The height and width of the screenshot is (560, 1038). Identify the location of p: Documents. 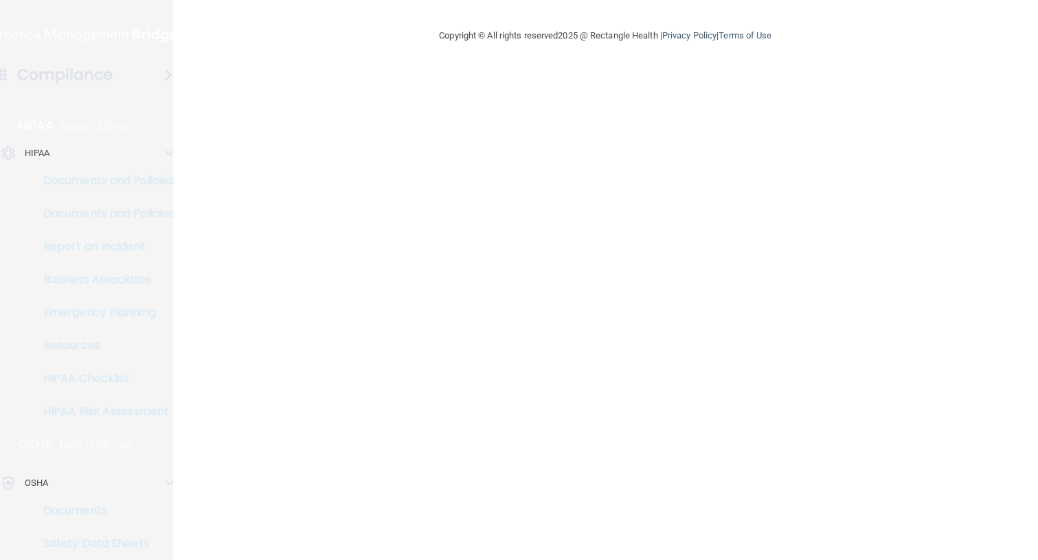
(102, 511).